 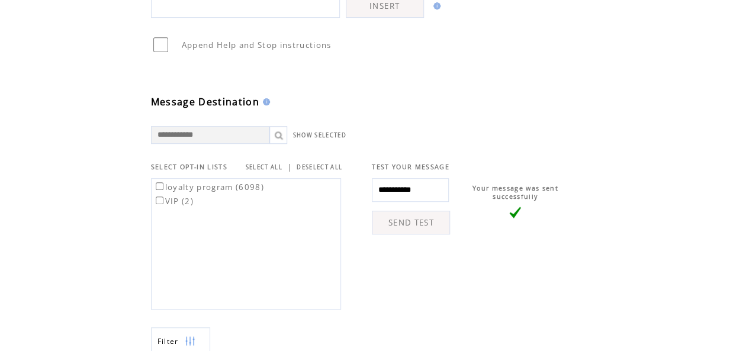 I want to click on span: Append Help and Stop instructions, so click(x=256, y=45).